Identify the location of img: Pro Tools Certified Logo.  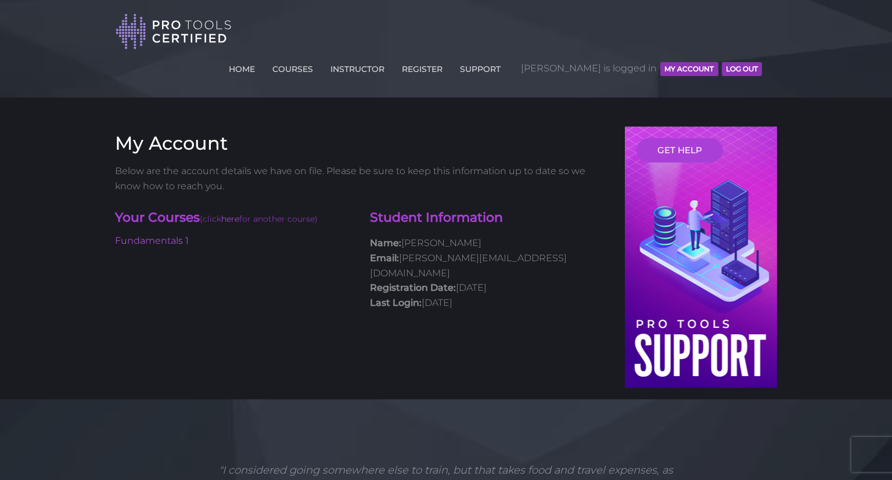
(174, 31).